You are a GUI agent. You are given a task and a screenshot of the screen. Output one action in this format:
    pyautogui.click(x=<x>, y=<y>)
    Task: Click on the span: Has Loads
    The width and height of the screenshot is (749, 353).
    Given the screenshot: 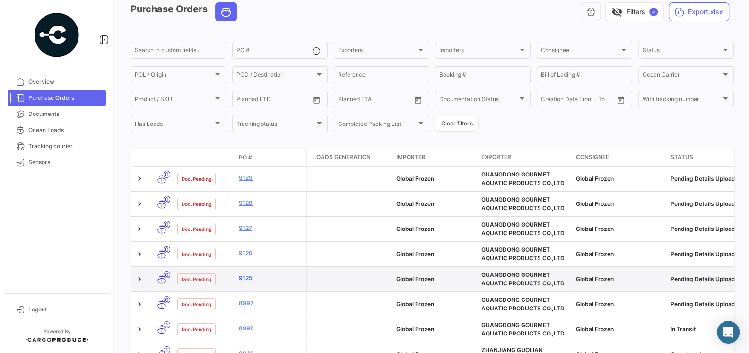 What is the action you would take?
    pyautogui.click(x=174, y=125)
    